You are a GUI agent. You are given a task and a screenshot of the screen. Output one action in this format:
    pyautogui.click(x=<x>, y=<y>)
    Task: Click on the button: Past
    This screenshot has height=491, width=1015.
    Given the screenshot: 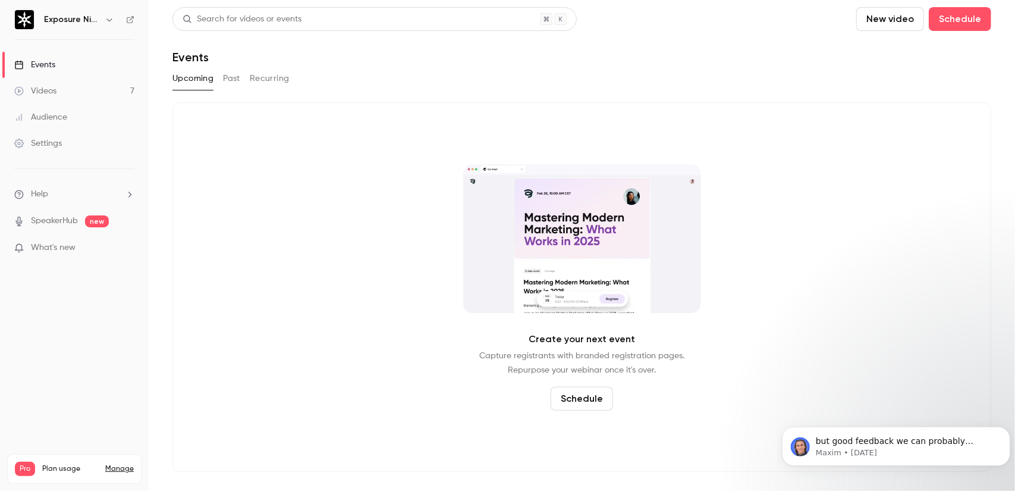 What is the action you would take?
    pyautogui.click(x=231, y=78)
    